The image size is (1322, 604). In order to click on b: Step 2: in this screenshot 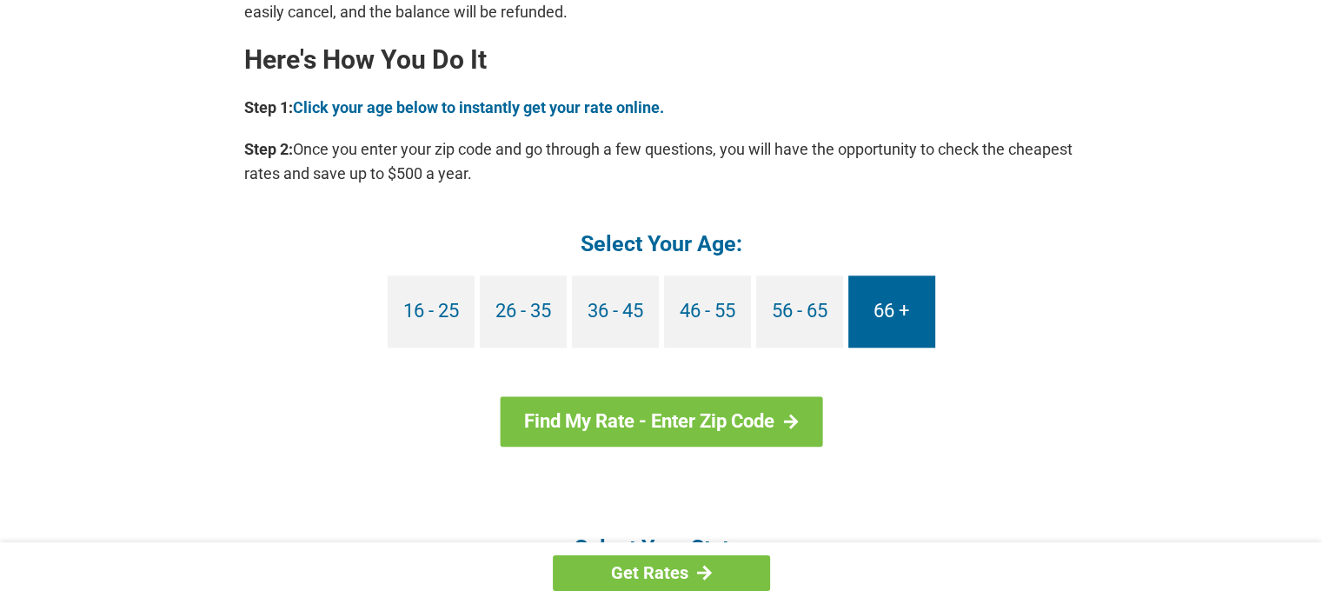, I will do `click(269, 149)`.